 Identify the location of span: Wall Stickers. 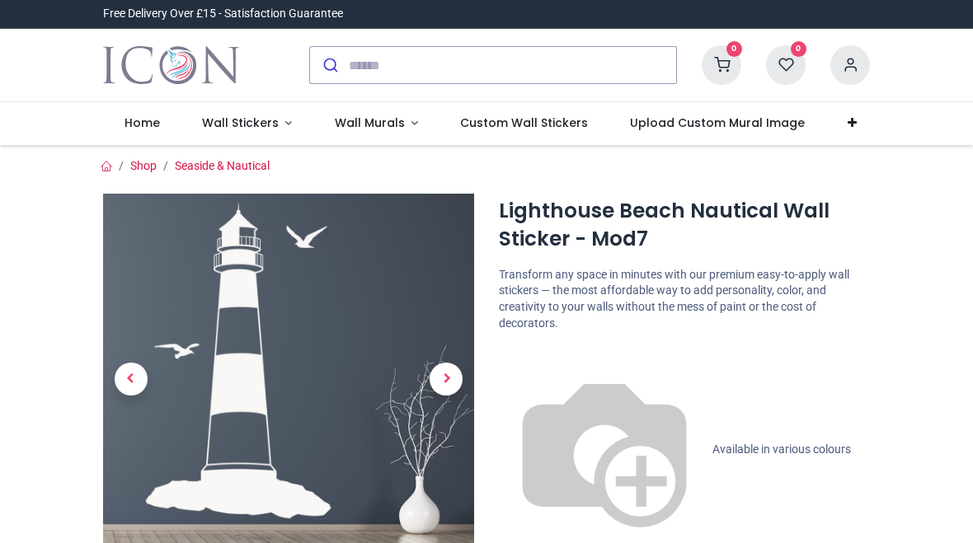
(240, 123).